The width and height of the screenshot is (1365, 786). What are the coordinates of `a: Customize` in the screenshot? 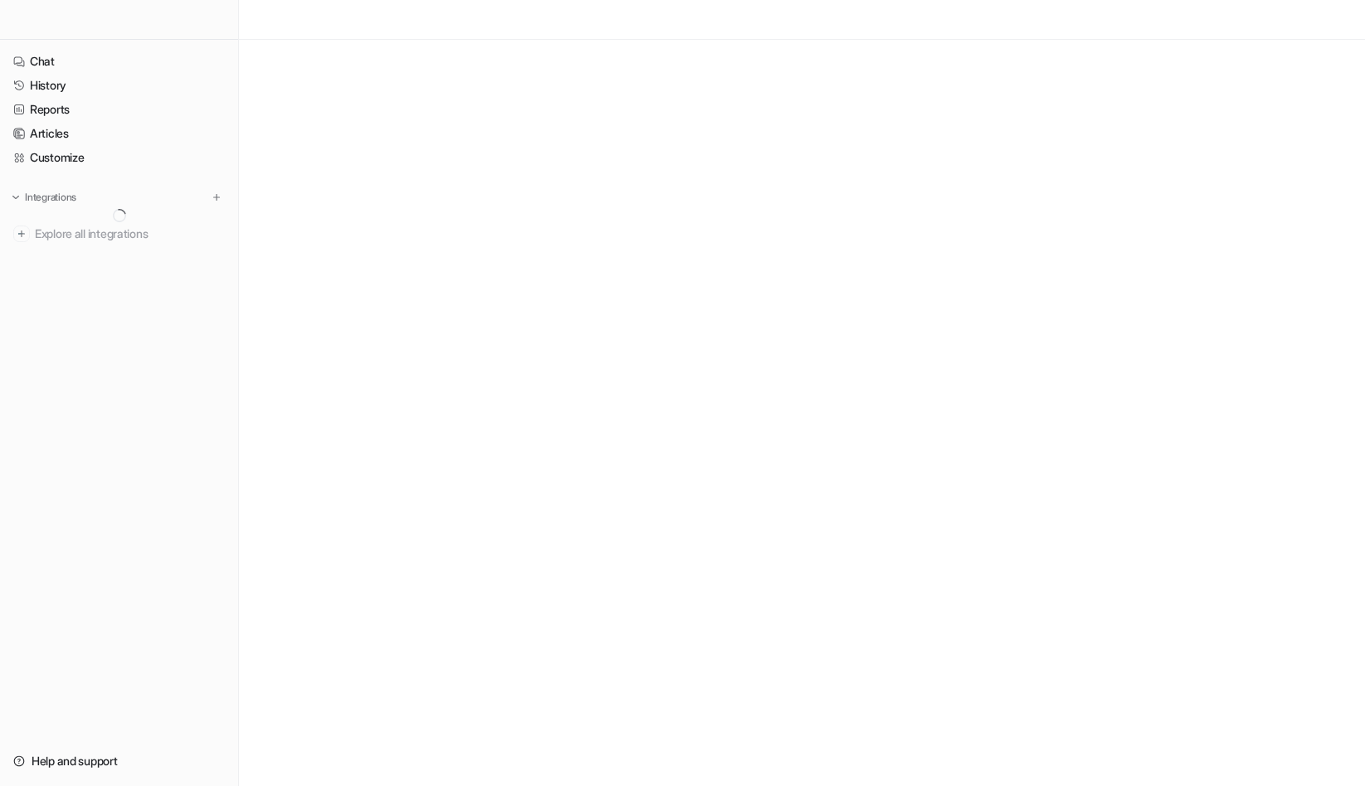 It's located at (119, 158).